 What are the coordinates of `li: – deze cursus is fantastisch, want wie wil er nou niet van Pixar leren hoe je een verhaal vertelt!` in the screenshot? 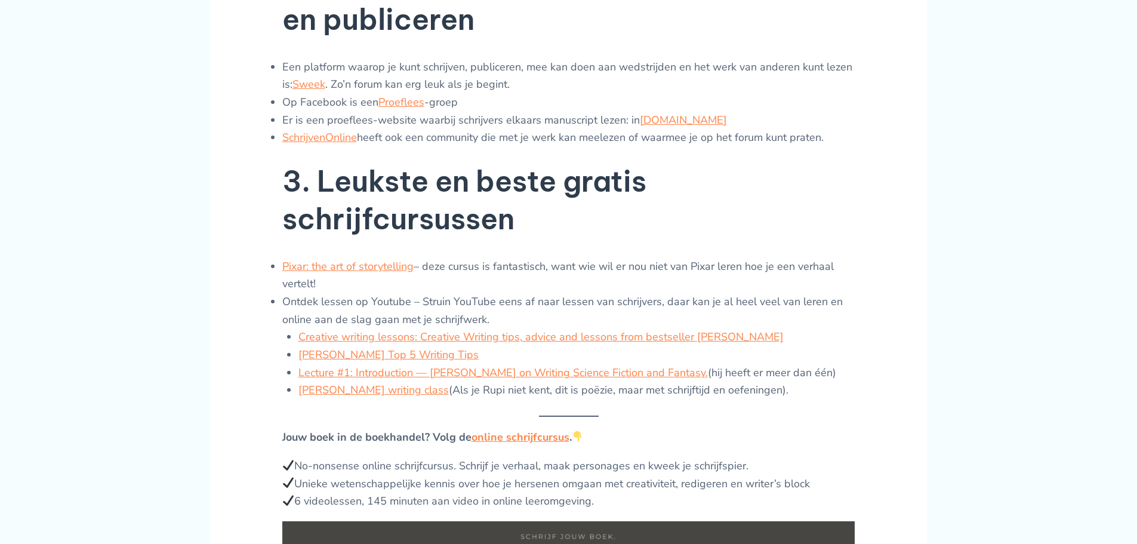 It's located at (569, 275).